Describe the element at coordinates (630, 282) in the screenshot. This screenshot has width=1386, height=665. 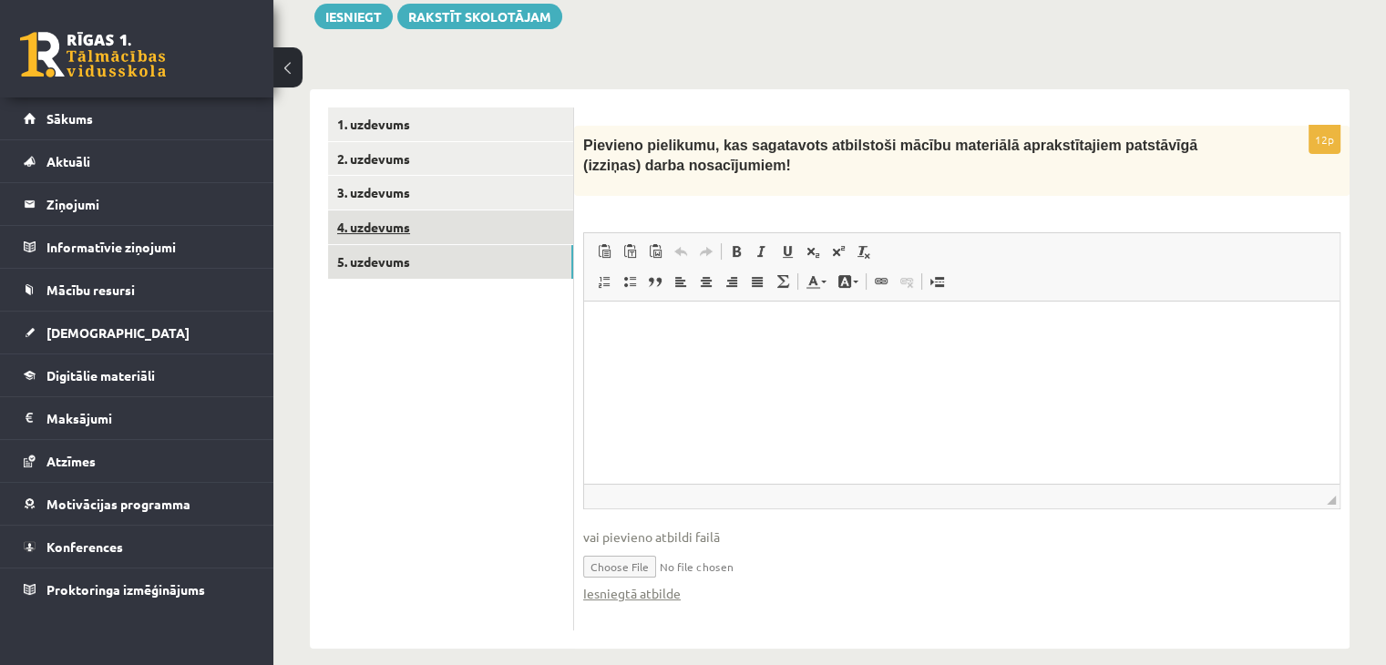
I see `a: Insert/Remove Bulleted List` at that location.